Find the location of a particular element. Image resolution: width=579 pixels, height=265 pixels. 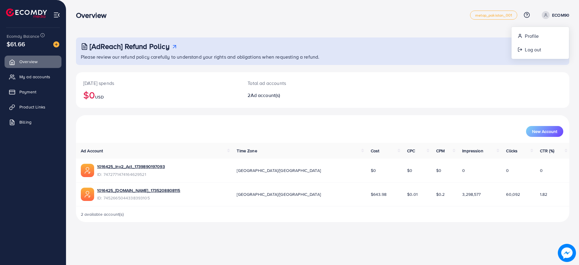

span: Cost is located at coordinates (375, 151).